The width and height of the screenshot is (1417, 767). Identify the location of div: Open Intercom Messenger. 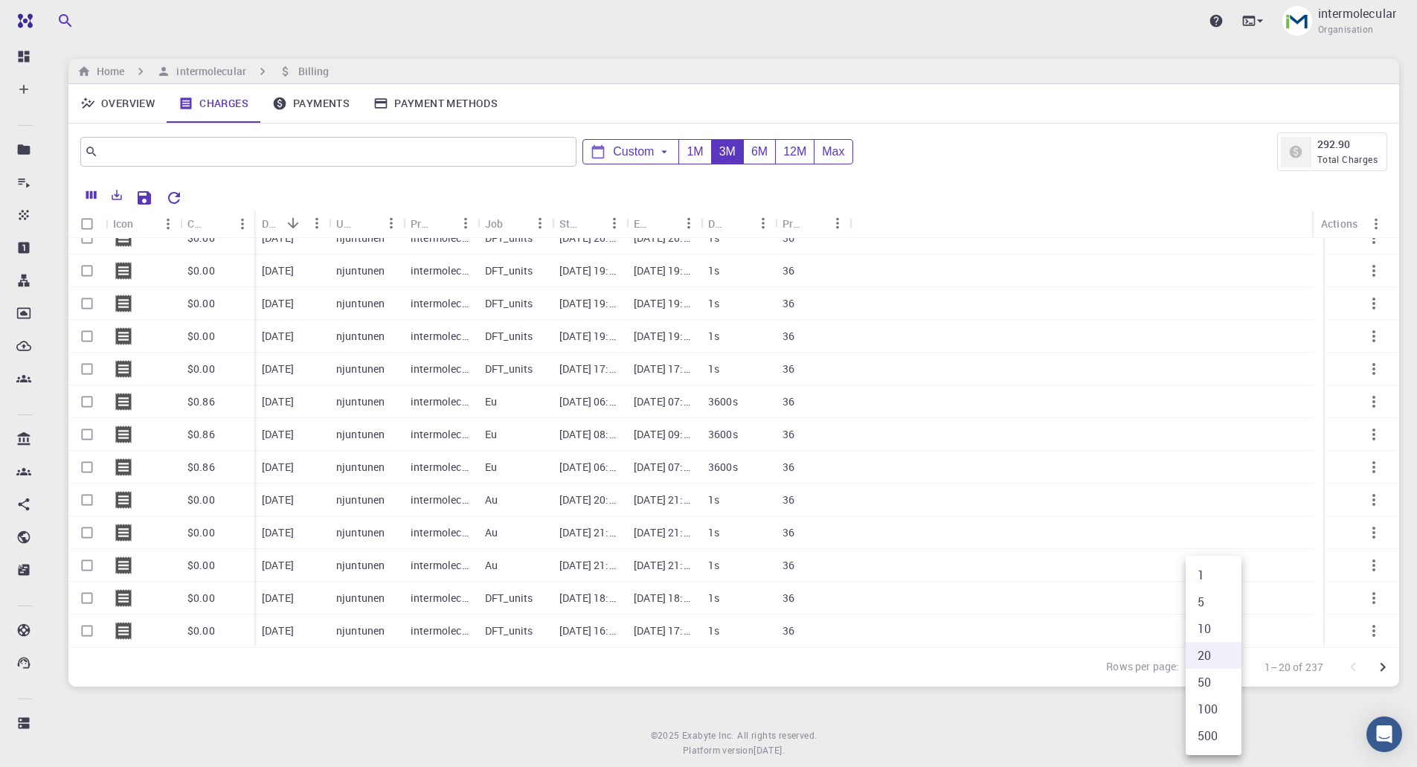
(1384, 734).